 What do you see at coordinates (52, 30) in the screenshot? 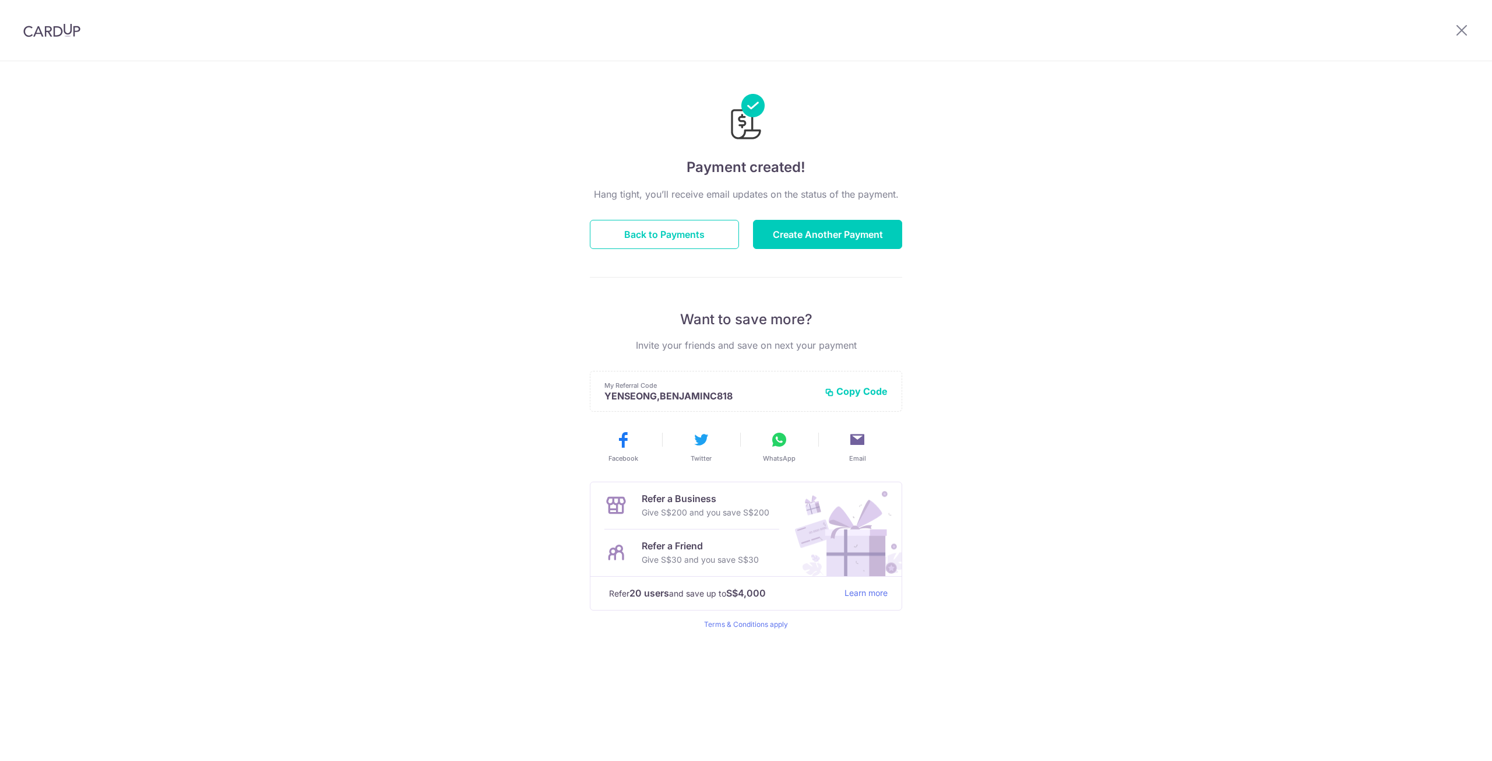
I see `img: CardUp` at bounding box center [52, 30].